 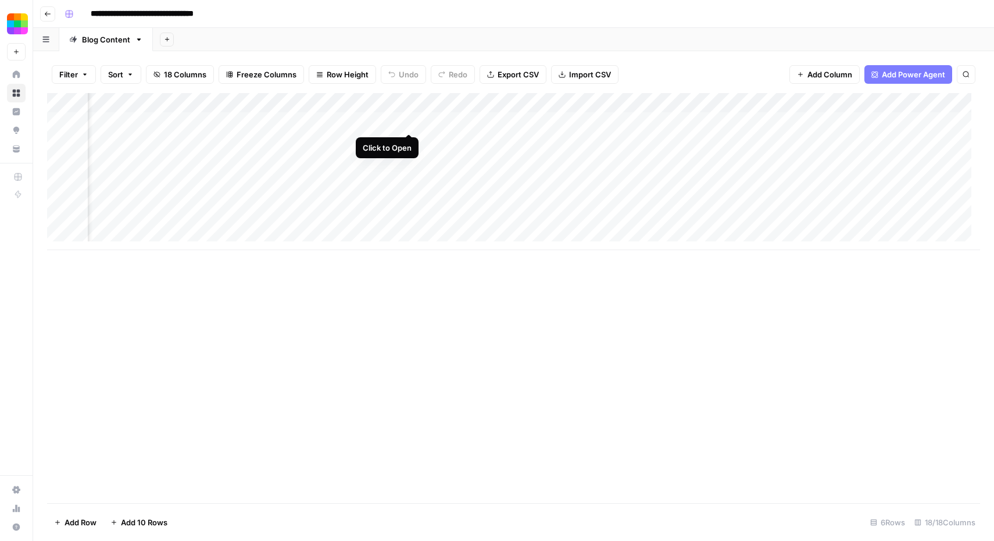 I want to click on span: Add Column, so click(x=830, y=74).